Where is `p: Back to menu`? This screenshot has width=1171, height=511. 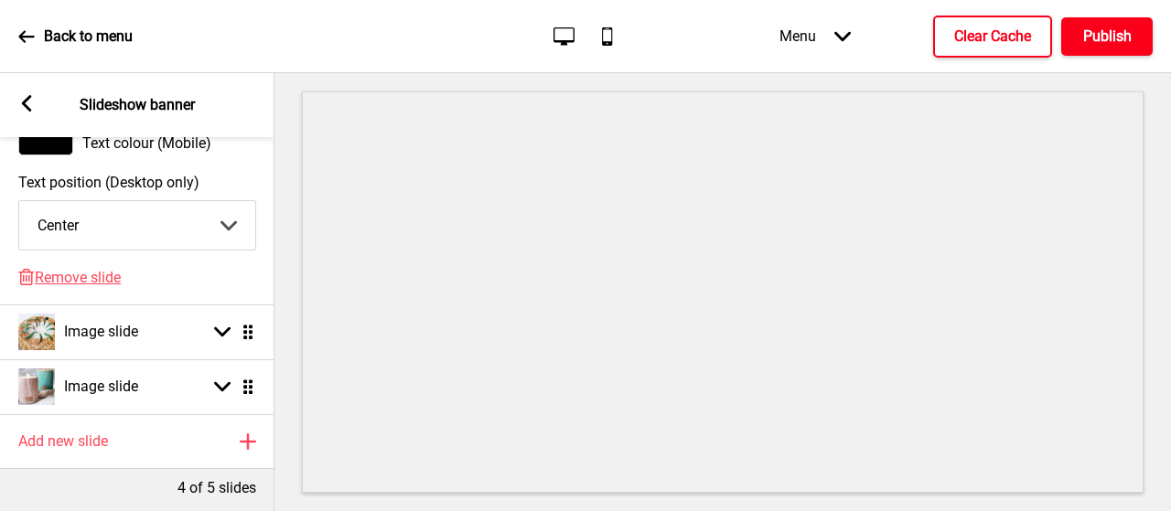 p: Back to menu is located at coordinates (88, 37).